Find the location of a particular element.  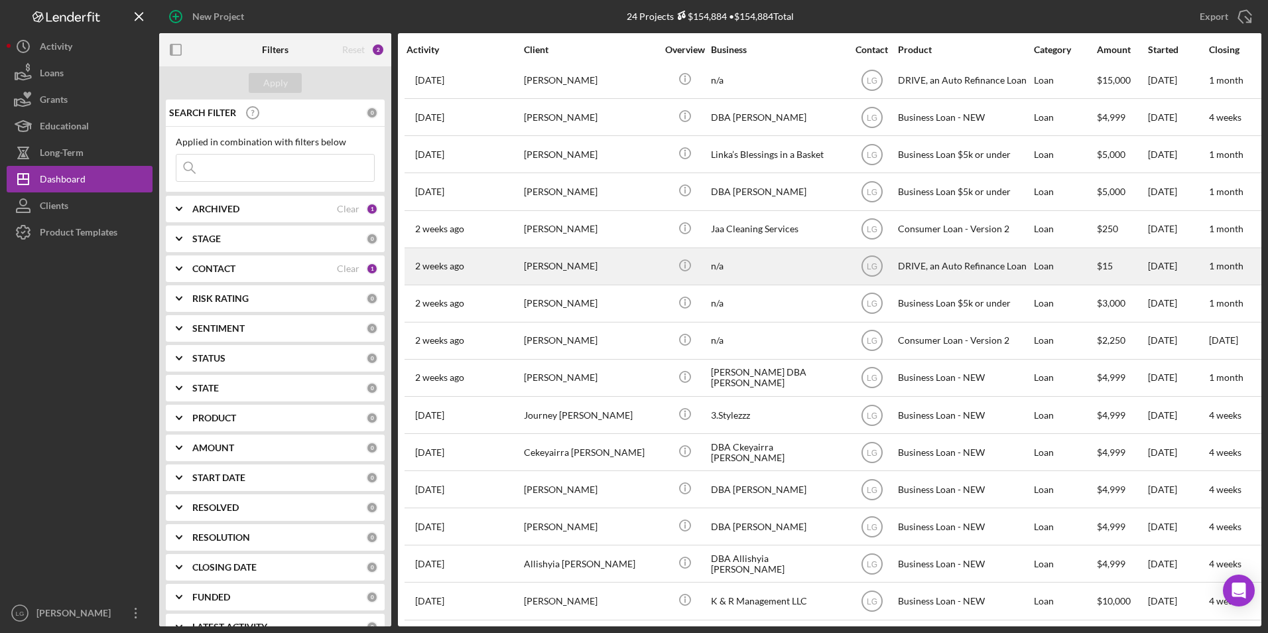

b: STATE is located at coordinates (206, 388).